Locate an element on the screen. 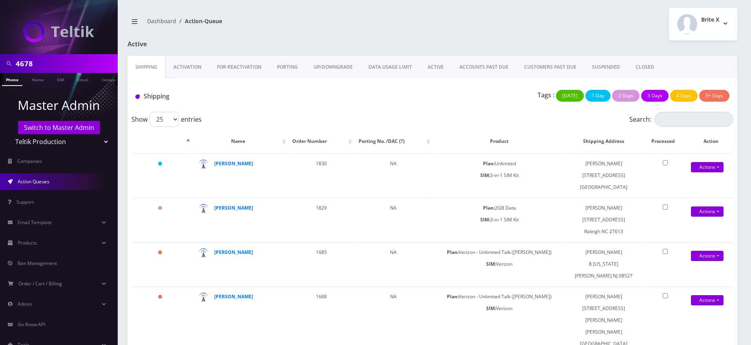 This screenshot has width=751, height=345. td: 1830 is located at coordinates (321, 175).